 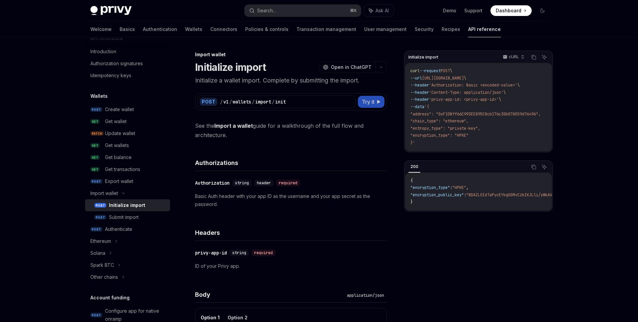 What do you see at coordinates (128, 205) in the screenshot?
I see `a: POSTInitialize import` at bounding box center [128, 205].